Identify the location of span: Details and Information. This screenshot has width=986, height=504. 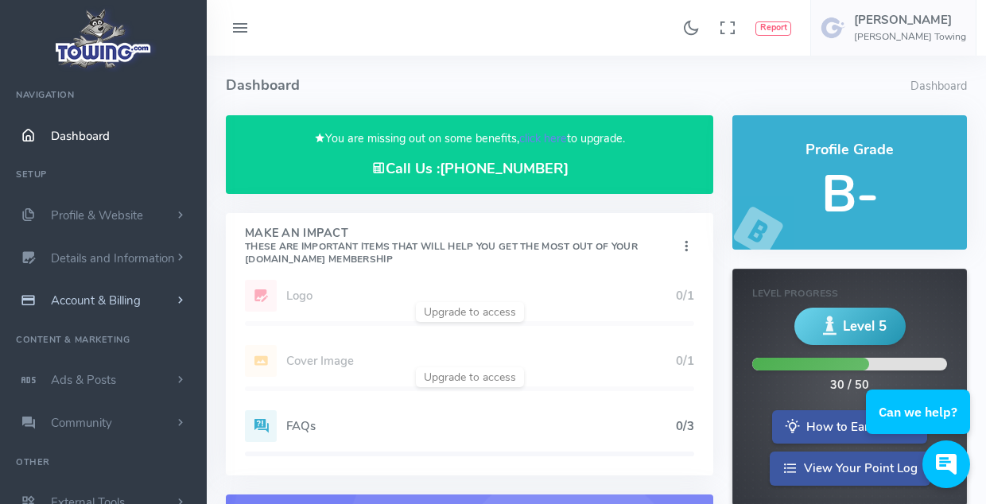
(113, 258).